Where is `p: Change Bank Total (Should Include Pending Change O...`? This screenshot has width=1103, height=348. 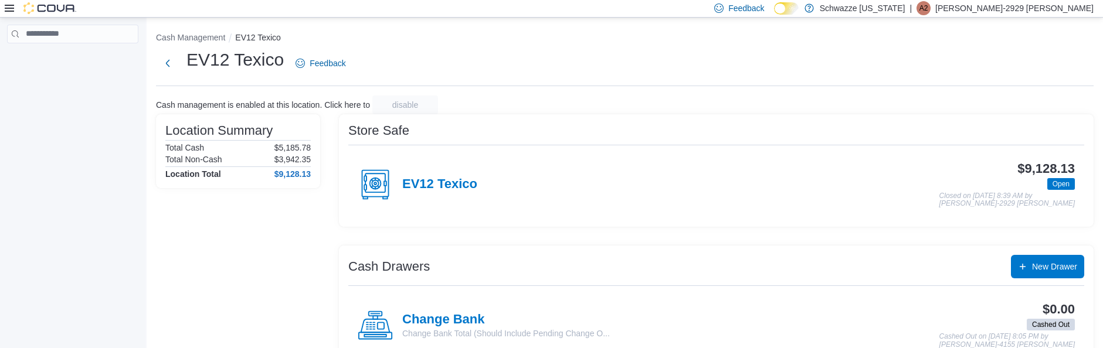
p: Change Bank Total (Should Include Pending Change O... is located at coordinates (506, 334).